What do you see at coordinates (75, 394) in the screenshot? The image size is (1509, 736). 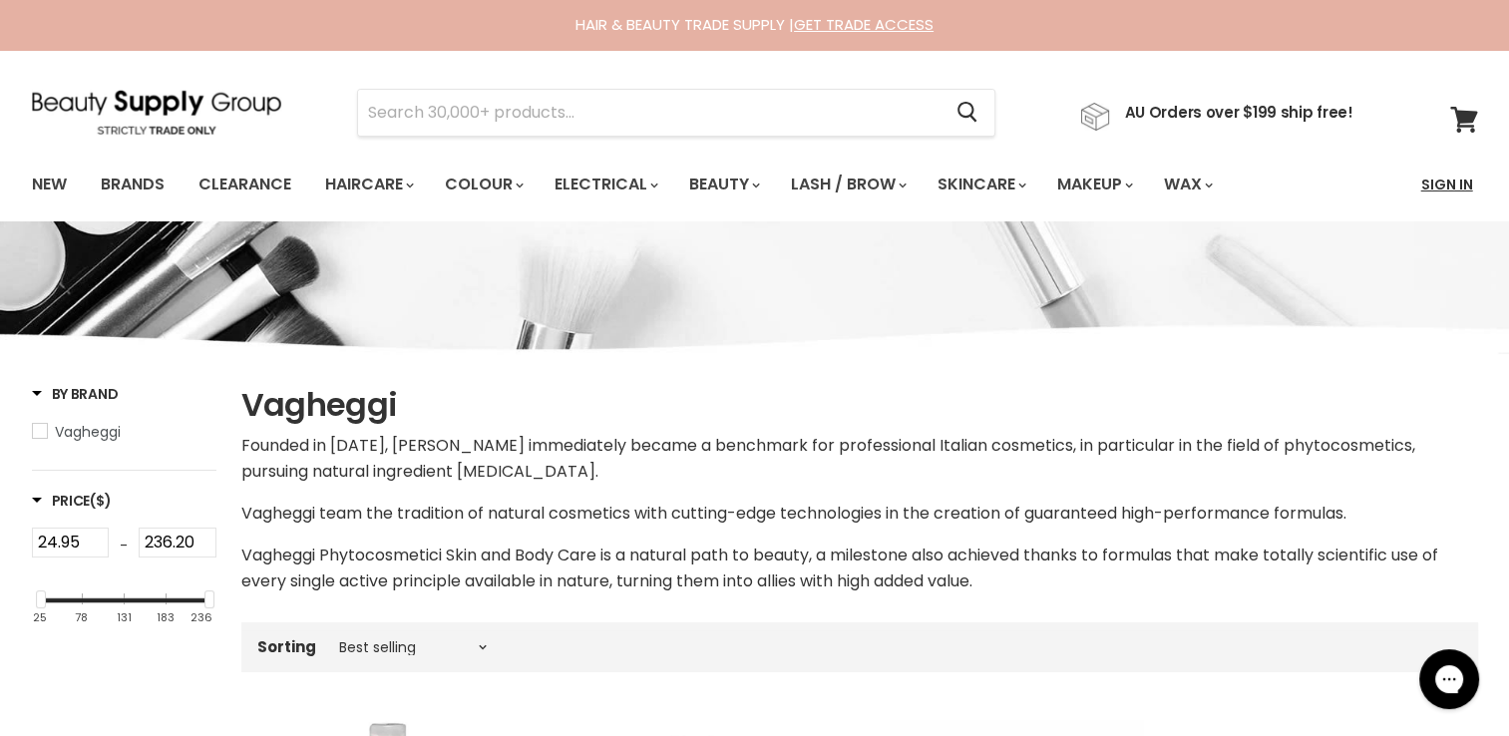 I see `h3: By Brand` at bounding box center [75, 394].